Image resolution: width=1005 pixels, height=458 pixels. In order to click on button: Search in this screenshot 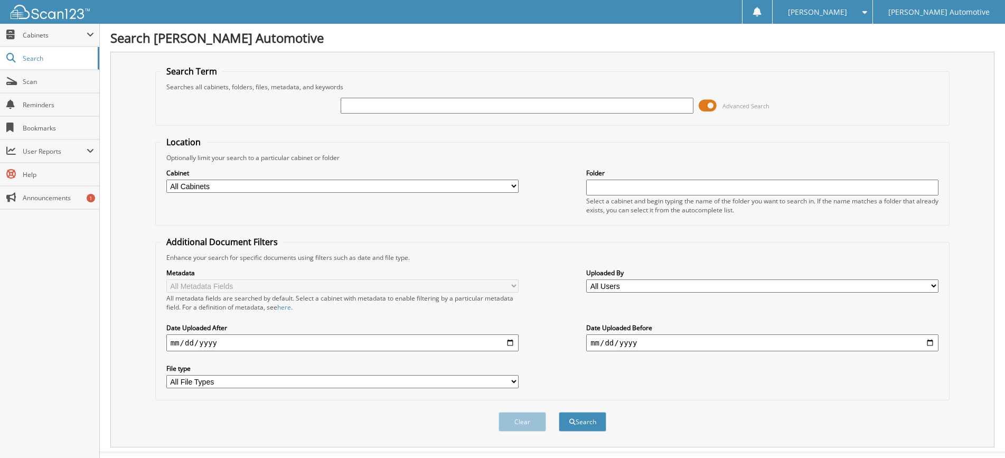, I will do `click(582, 421)`.